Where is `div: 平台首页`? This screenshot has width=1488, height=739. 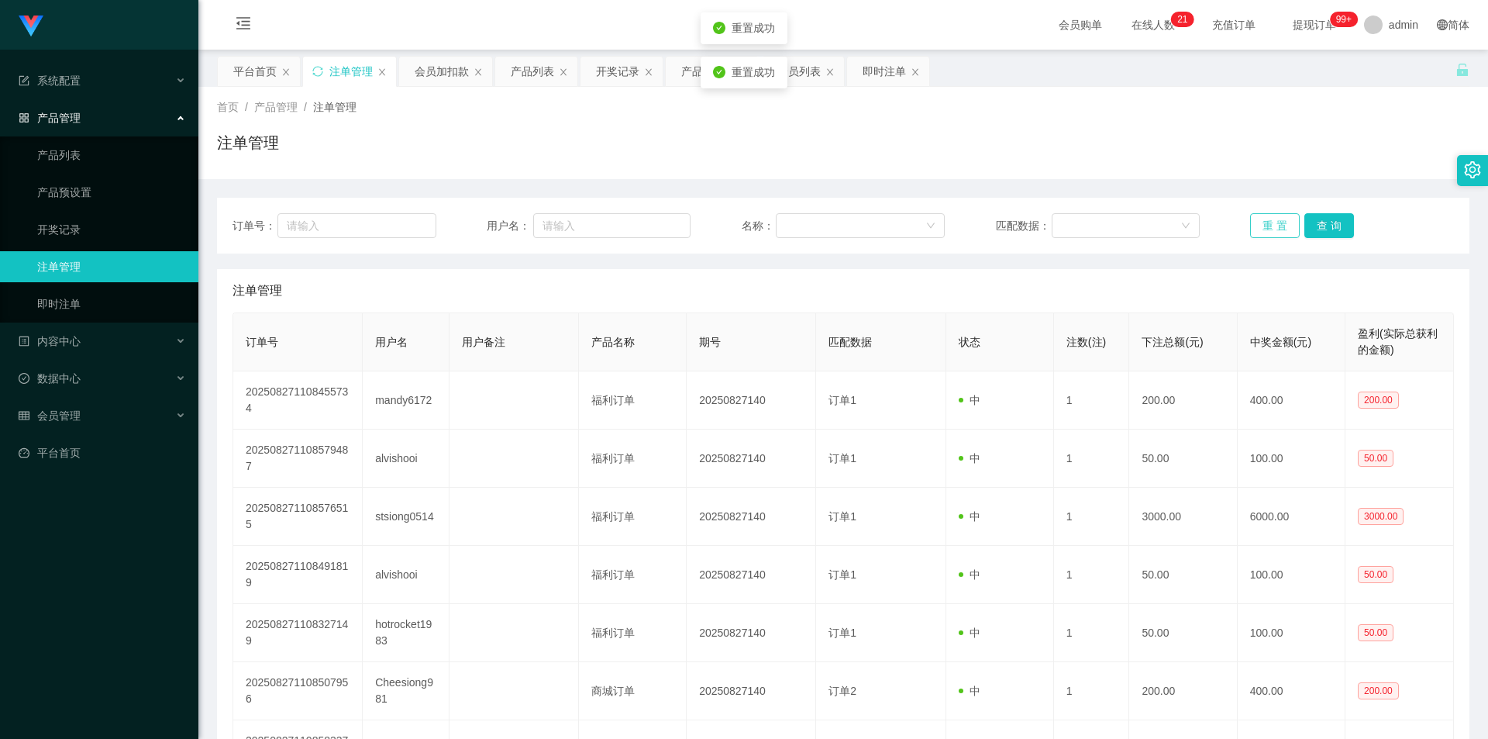 div: 平台首页 is located at coordinates (255, 71).